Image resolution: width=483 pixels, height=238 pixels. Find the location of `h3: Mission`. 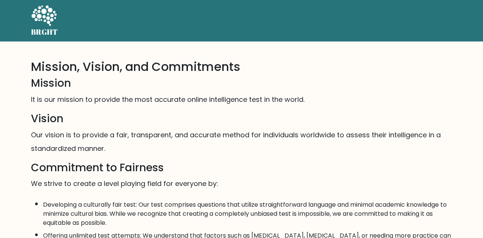

h3: Mission is located at coordinates (241, 83).